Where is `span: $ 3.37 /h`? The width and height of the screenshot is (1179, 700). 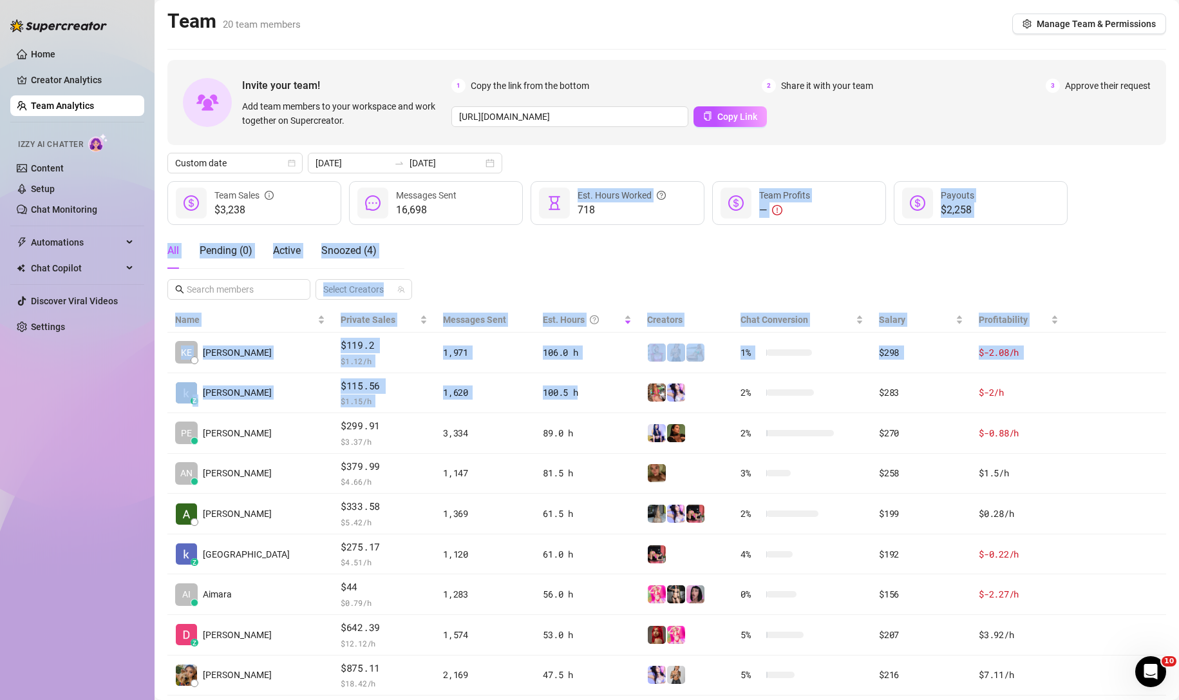 span: $ 3.37 /h is located at coordinates (384, 441).